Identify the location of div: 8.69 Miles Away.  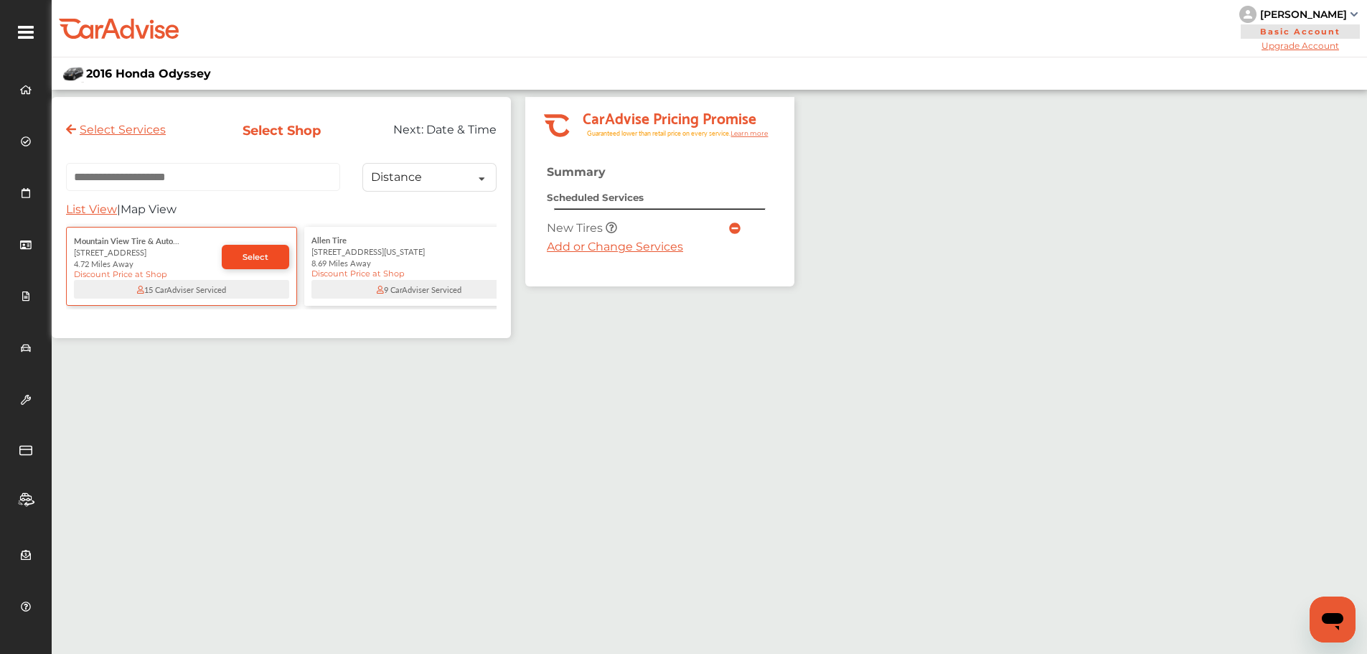
(419, 263).